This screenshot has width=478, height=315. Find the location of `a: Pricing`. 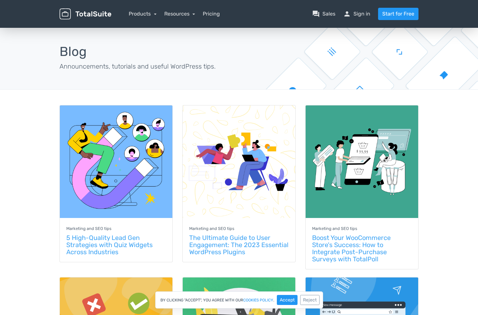

a: Pricing is located at coordinates (211, 14).